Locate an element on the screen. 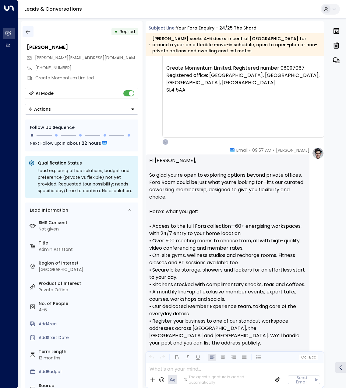 This screenshot has height=388, width=346. div: Follow Up Sequence is located at coordinates (82, 127).